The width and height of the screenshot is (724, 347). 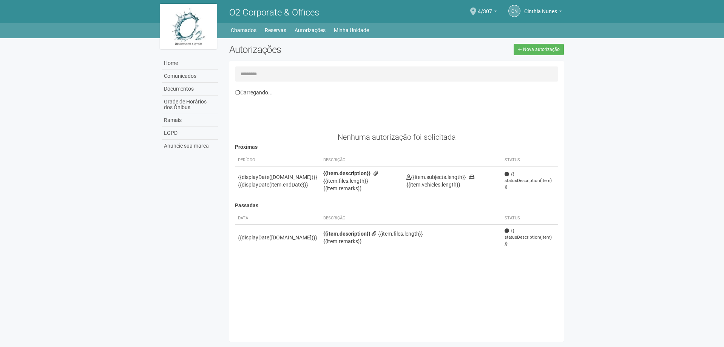 I want to click on a: Grade de Horários dos Ônibus, so click(x=190, y=105).